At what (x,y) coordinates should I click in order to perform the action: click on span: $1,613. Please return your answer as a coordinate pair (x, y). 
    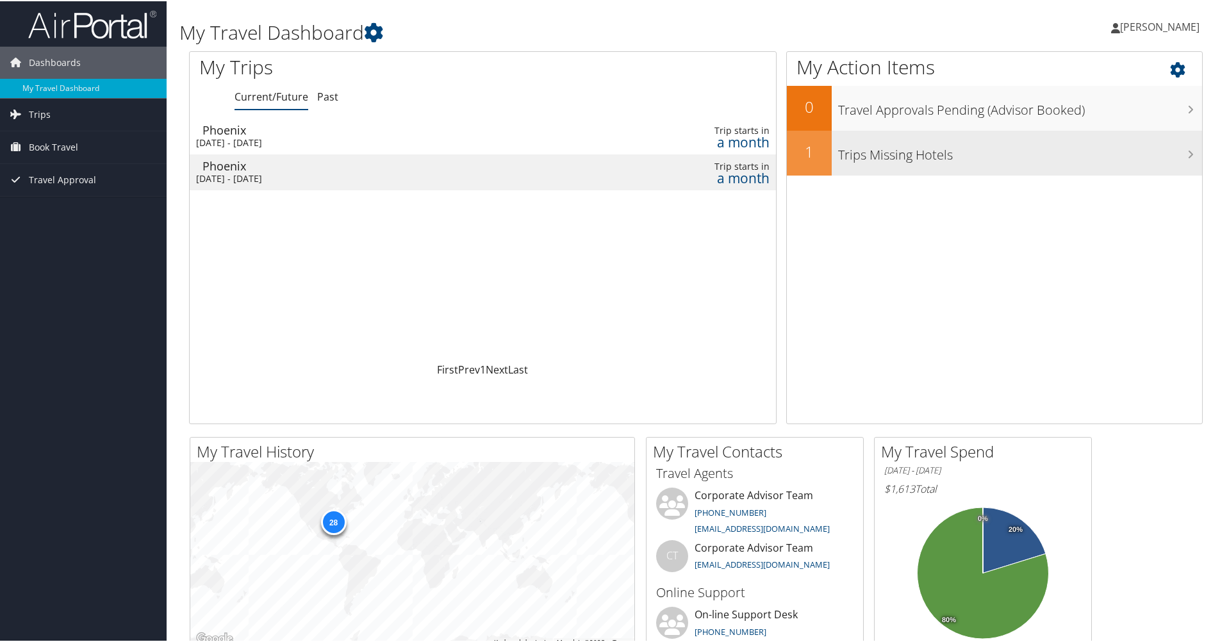
    Looking at the image, I should click on (900, 488).